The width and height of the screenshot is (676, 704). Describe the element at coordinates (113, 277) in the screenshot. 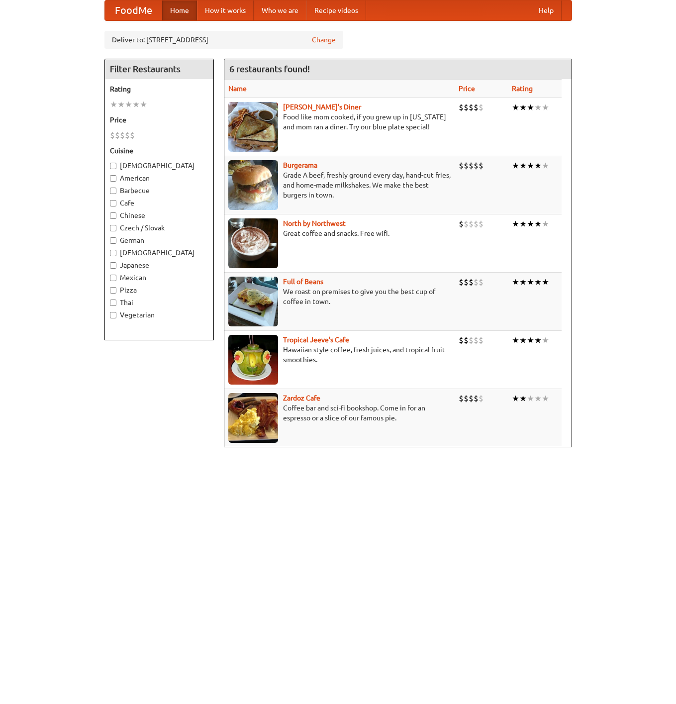

I see `input: Mexican` at that location.